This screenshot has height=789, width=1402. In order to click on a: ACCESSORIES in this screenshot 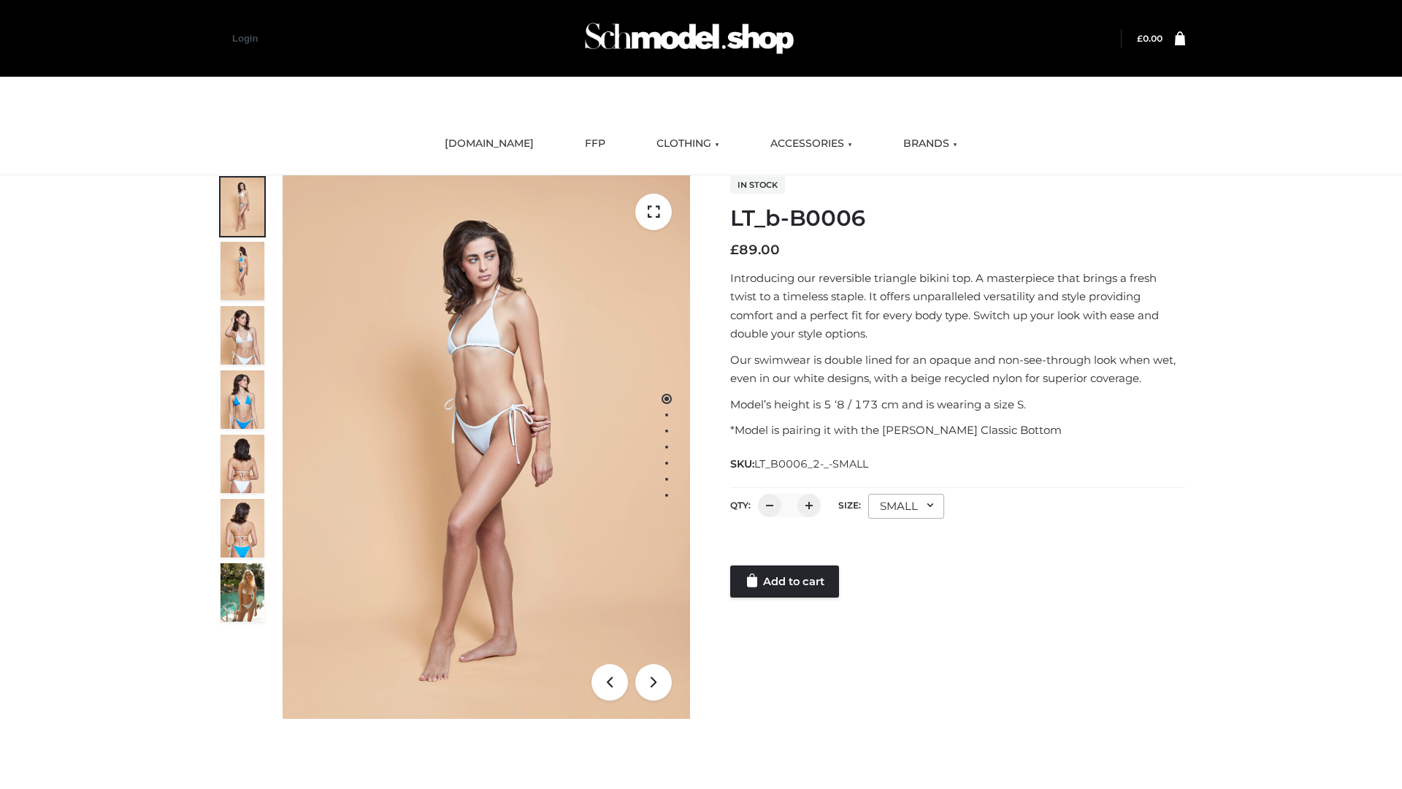, I will do `click(811, 144)`.